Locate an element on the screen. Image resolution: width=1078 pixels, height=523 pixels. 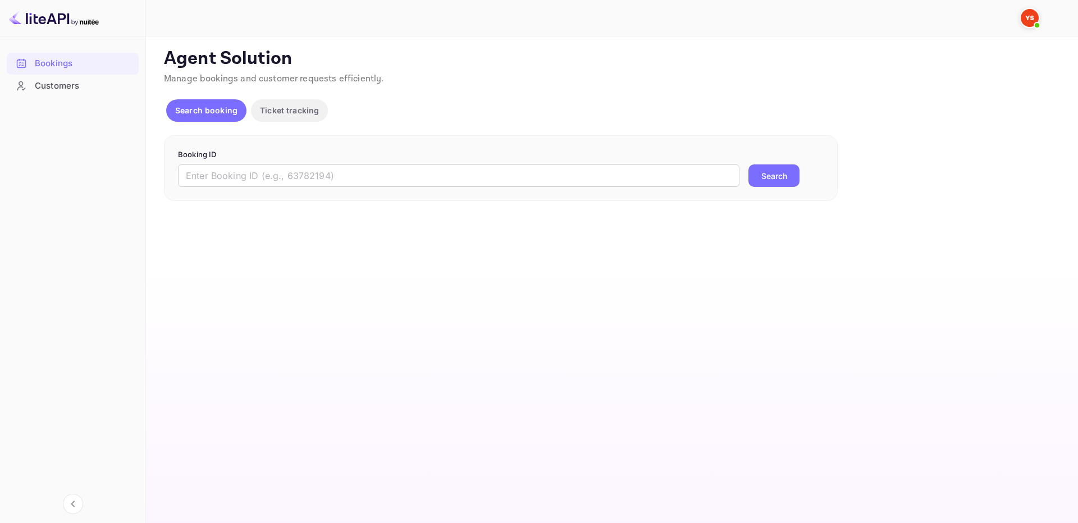
img: Yandex Support is located at coordinates (1029, 18).